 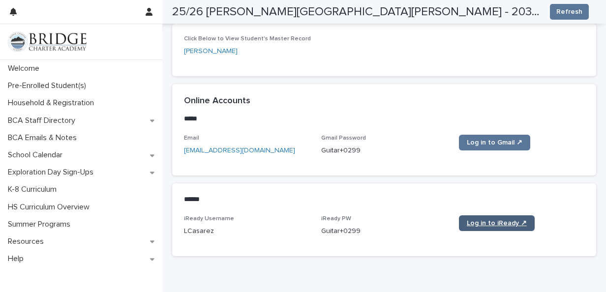 What do you see at coordinates (26, 68) in the screenshot?
I see `p: Welcome` at bounding box center [26, 68].